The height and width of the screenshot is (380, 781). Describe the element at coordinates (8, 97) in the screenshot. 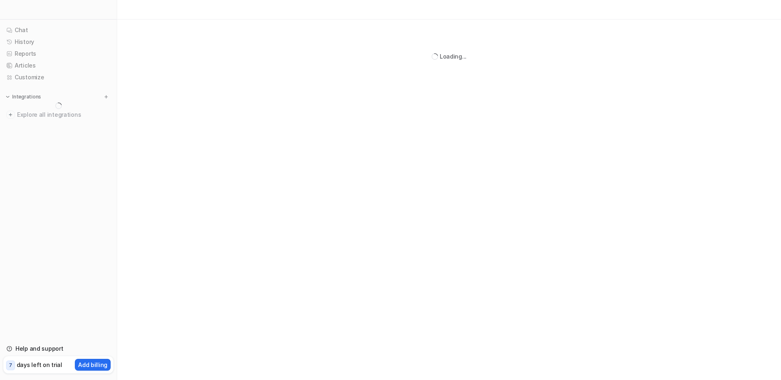

I see `img: expand menu` at that location.